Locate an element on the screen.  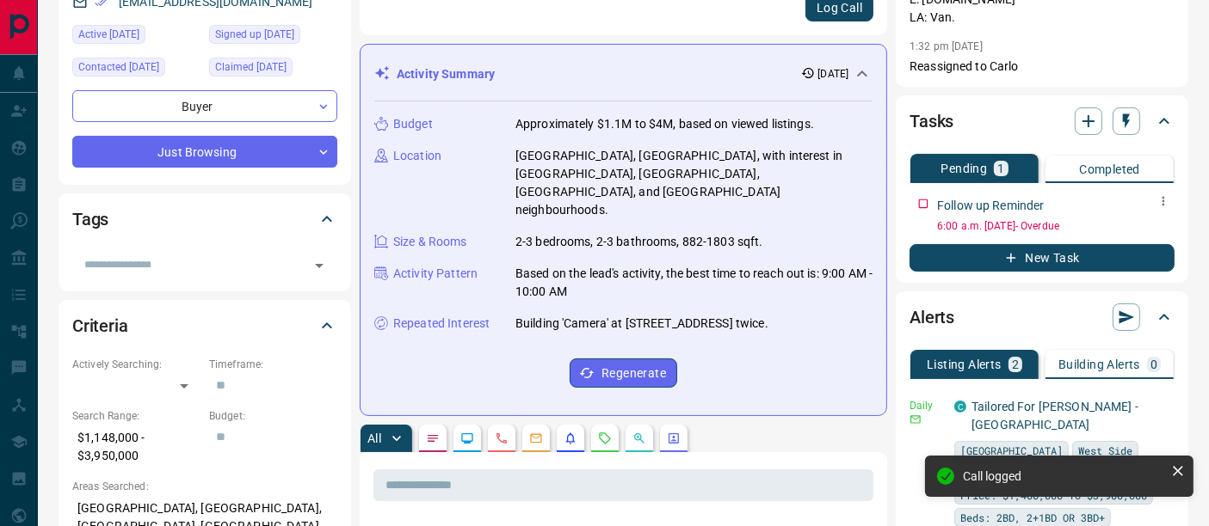
button: Open is located at coordinates (319, 266).